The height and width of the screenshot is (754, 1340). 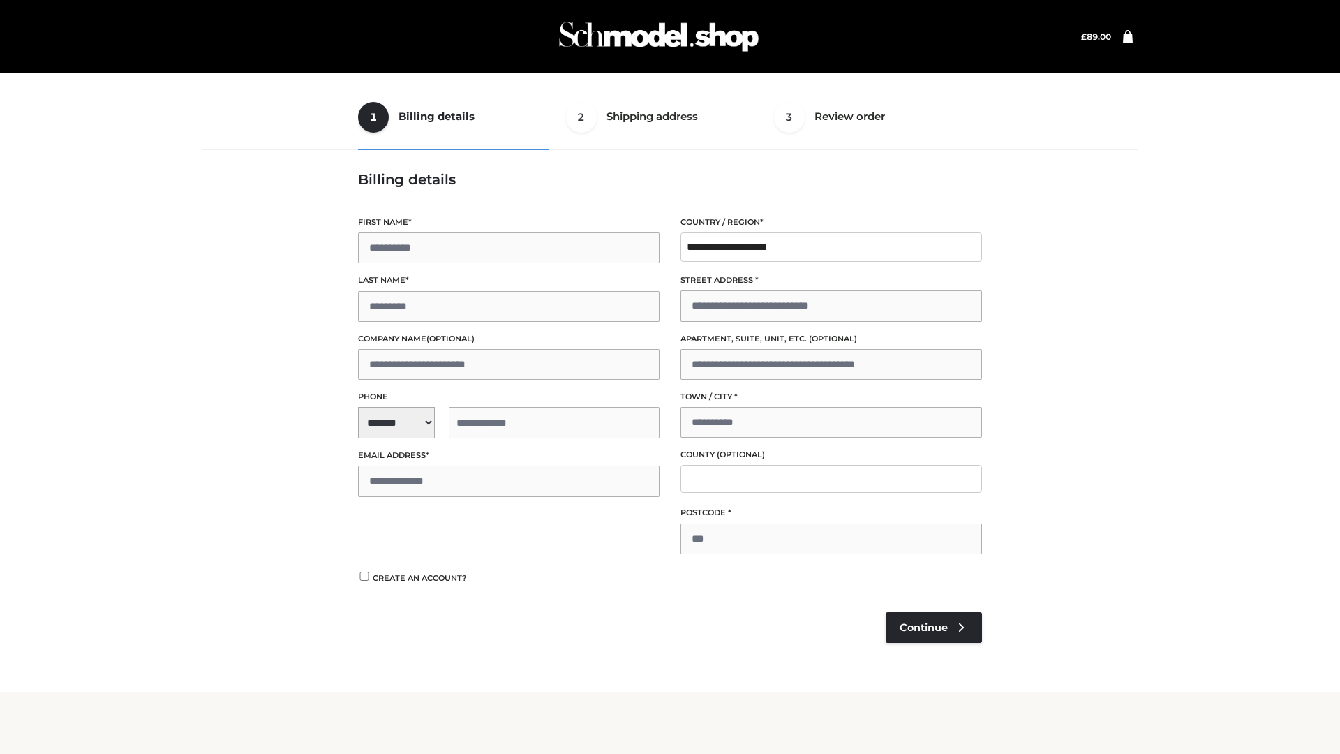 I want to click on bdi: 89.00, so click(x=1095, y=36).